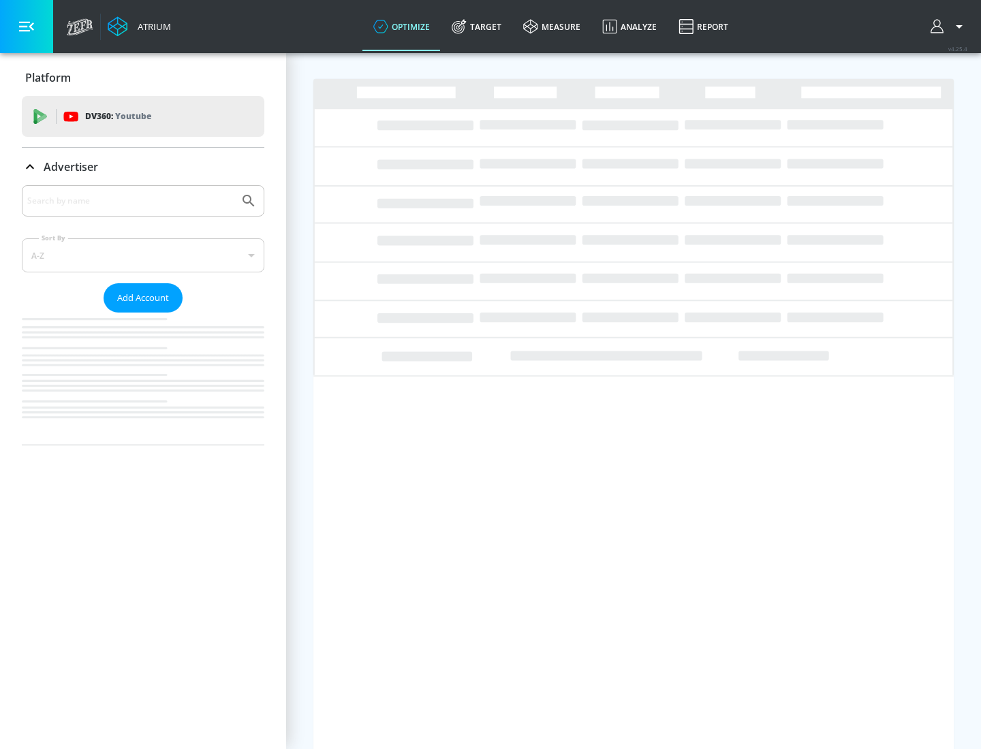 The image size is (981, 749). Describe the element at coordinates (143, 116) in the screenshot. I see `div: DV360: Youtube` at that location.